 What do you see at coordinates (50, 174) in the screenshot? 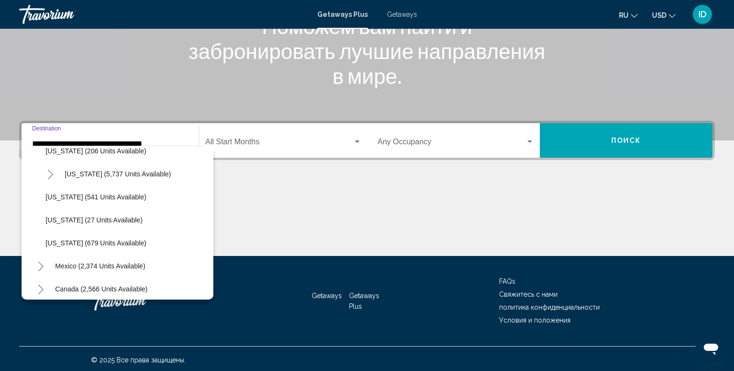
I see `button: Toggle Virginia (5,737 units available)` at bounding box center [50, 174].